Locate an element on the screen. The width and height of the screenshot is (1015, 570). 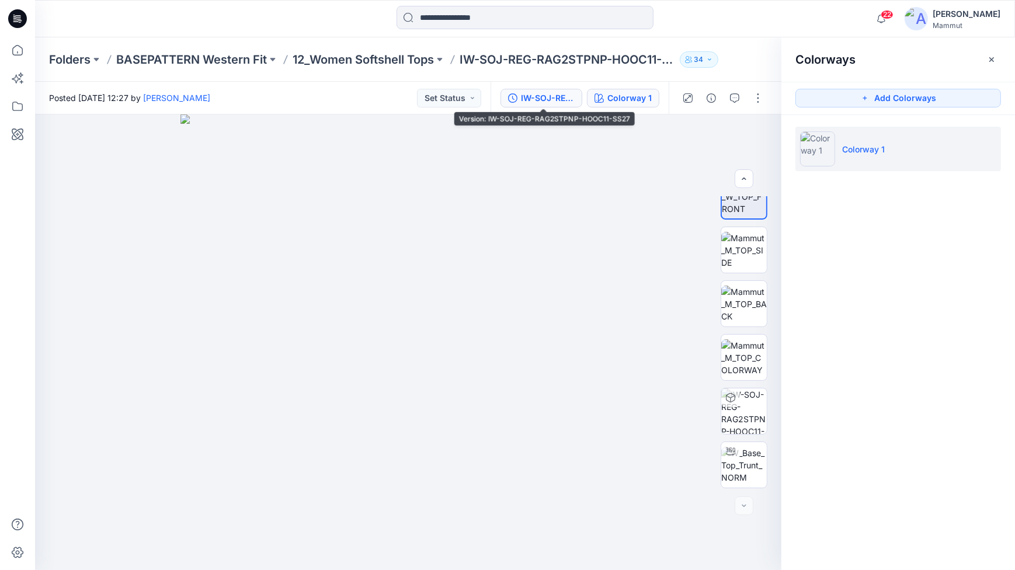
img: Colorway 1 is located at coordinates (817, 149).